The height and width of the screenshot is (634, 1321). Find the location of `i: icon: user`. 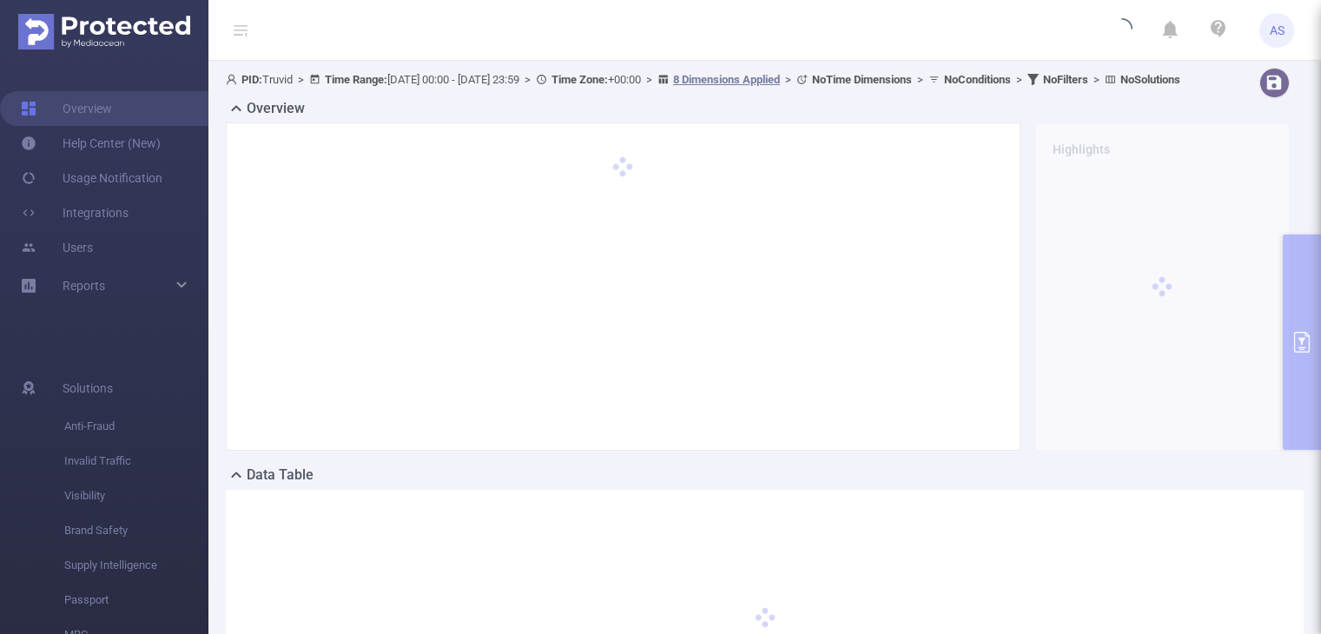

i: icon: user is located at coordinates (234, 79).